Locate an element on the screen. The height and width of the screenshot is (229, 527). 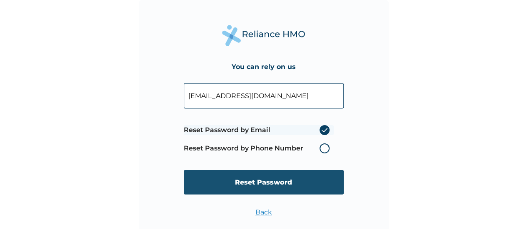
label: Reset Password by Email is located at coordinates (258, 130).